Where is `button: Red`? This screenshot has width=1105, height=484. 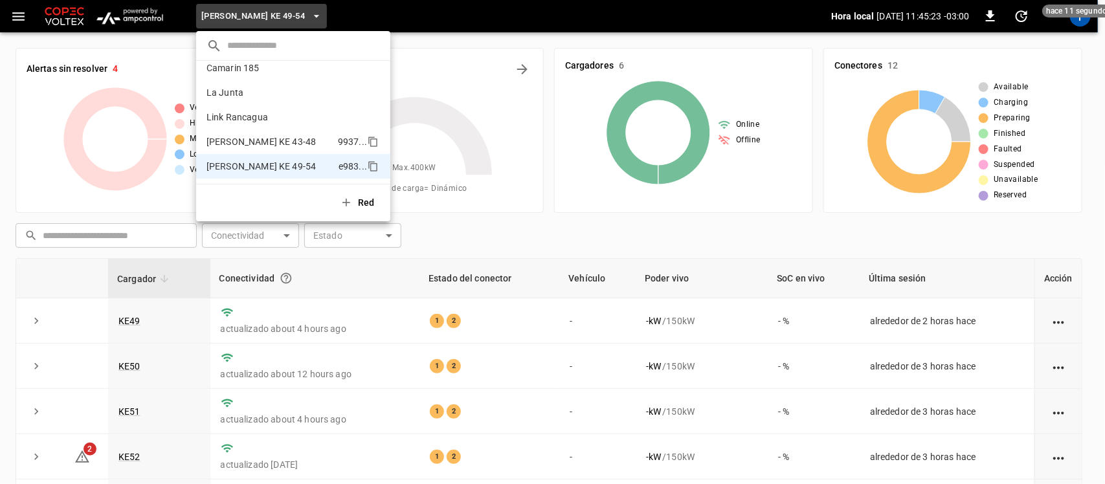
button: Red is located at coordinates (359, 203).